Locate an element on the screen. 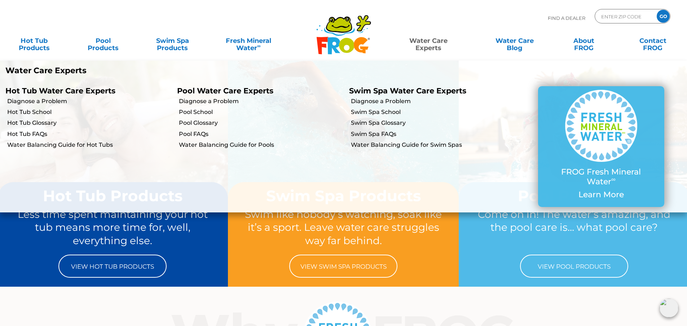  a: Pool School is located at coordinates (261, 112).